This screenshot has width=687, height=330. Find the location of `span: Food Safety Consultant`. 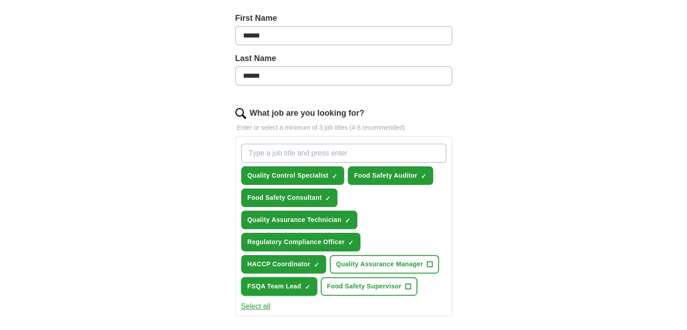

span: Food Safety Consultant is located at coordinates (284, 197).